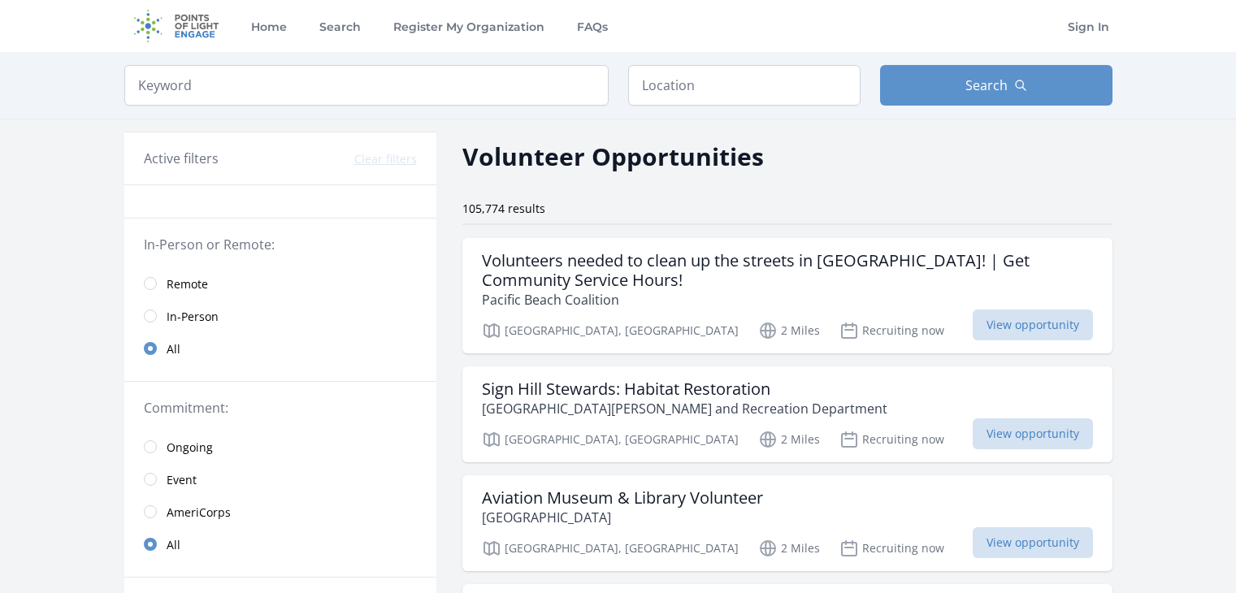 The height and width of the screenshot is (593, 1236). What do you see at coordinates (181, 480) in the screenshot?
I see `span: Event` at bounding box center [181, 480].